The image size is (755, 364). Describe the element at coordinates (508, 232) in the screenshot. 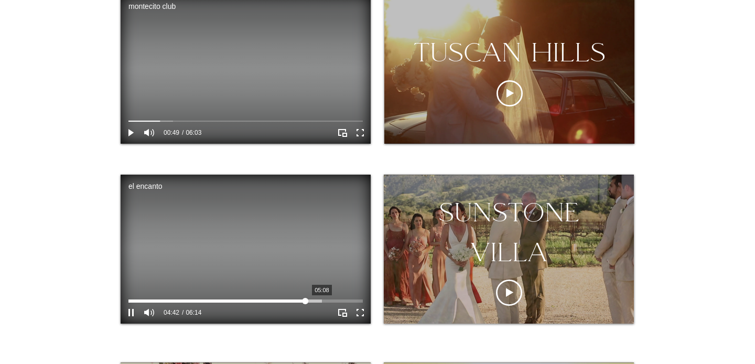

I see `div: sunstone villa` at that location.